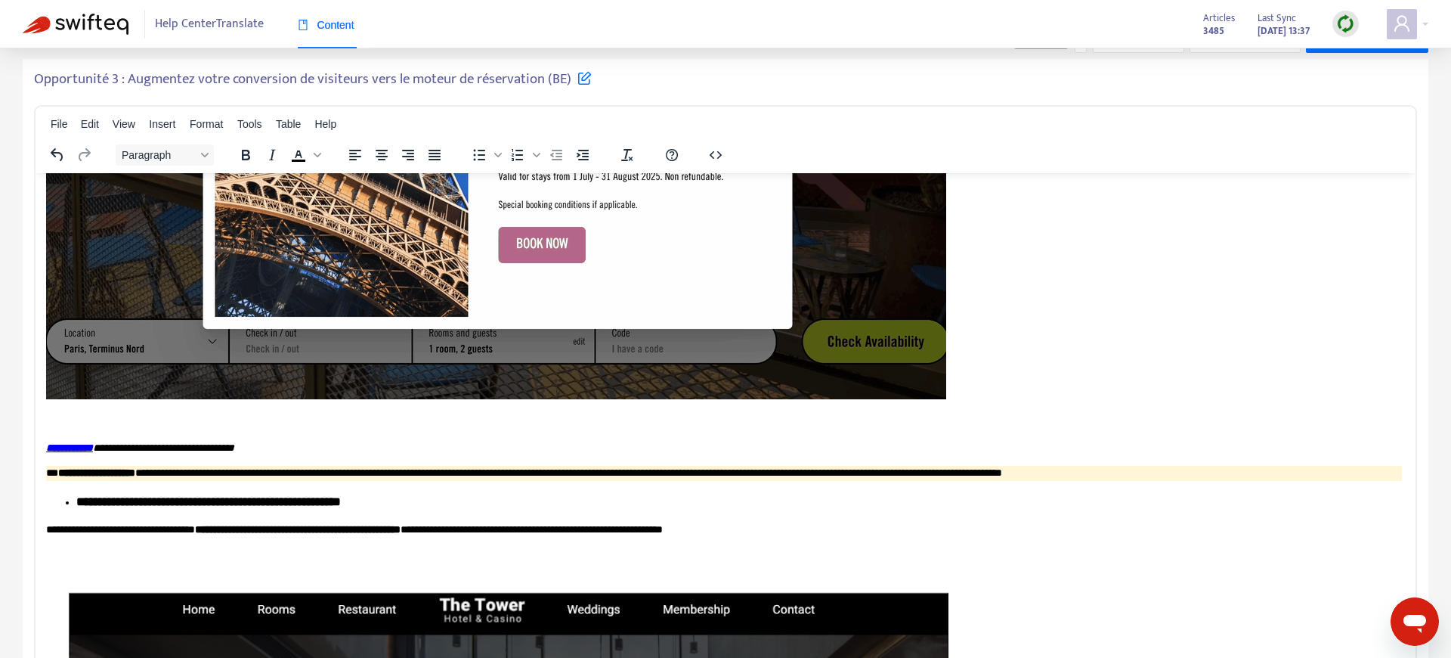 The width and height of the screenshot is (1451, 658). I want to click on span: Articles, so click(1219, 18).